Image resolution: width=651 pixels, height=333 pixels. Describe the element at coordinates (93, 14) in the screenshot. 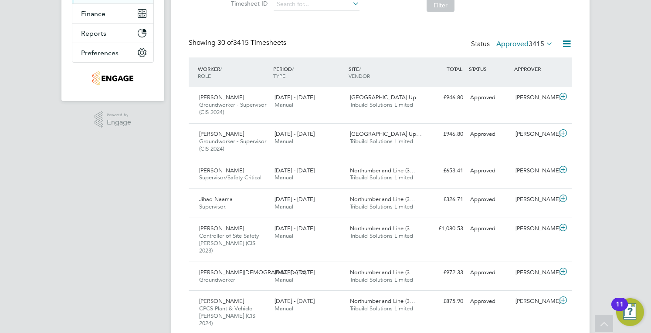

I see `span: Finance` at that location.